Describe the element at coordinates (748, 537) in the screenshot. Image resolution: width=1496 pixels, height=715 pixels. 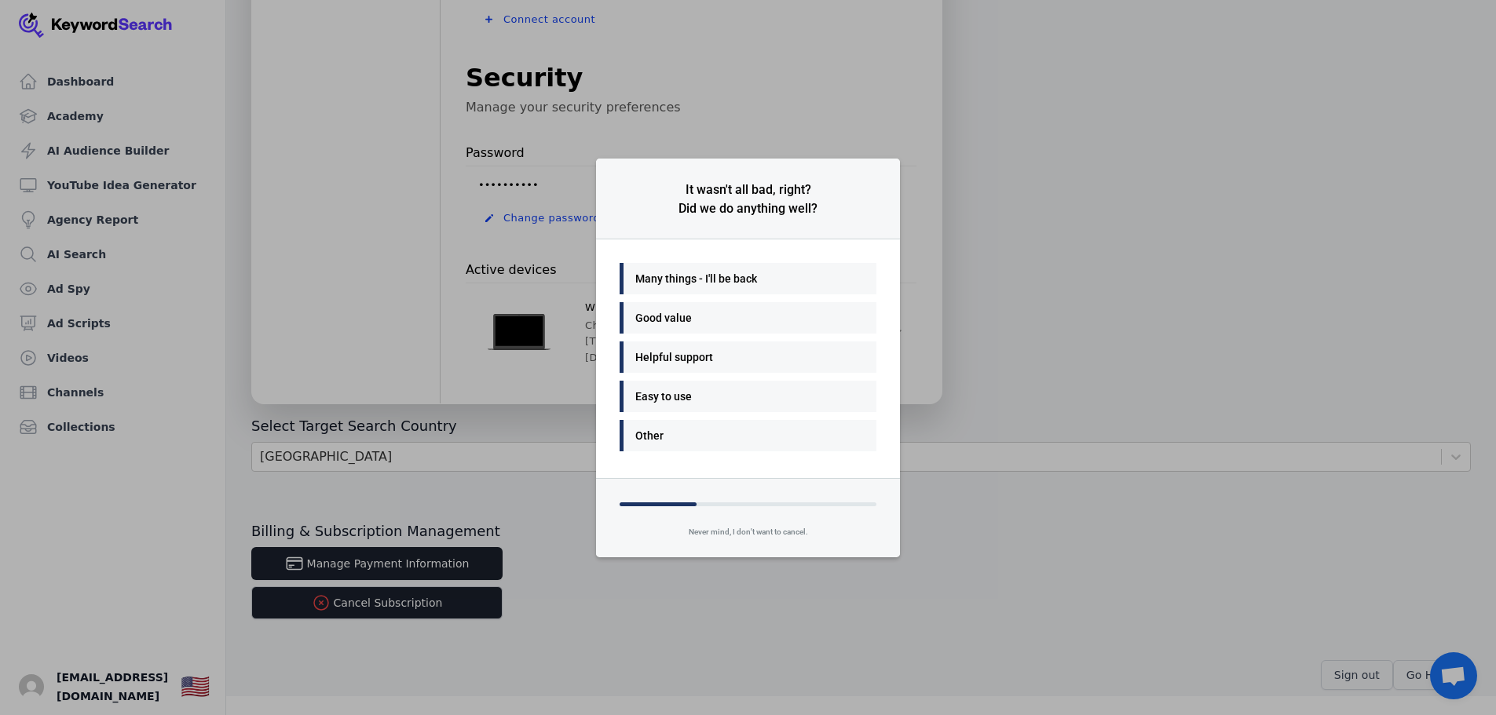
I see `div: Never mind, I don't want to cancel.` at that location.